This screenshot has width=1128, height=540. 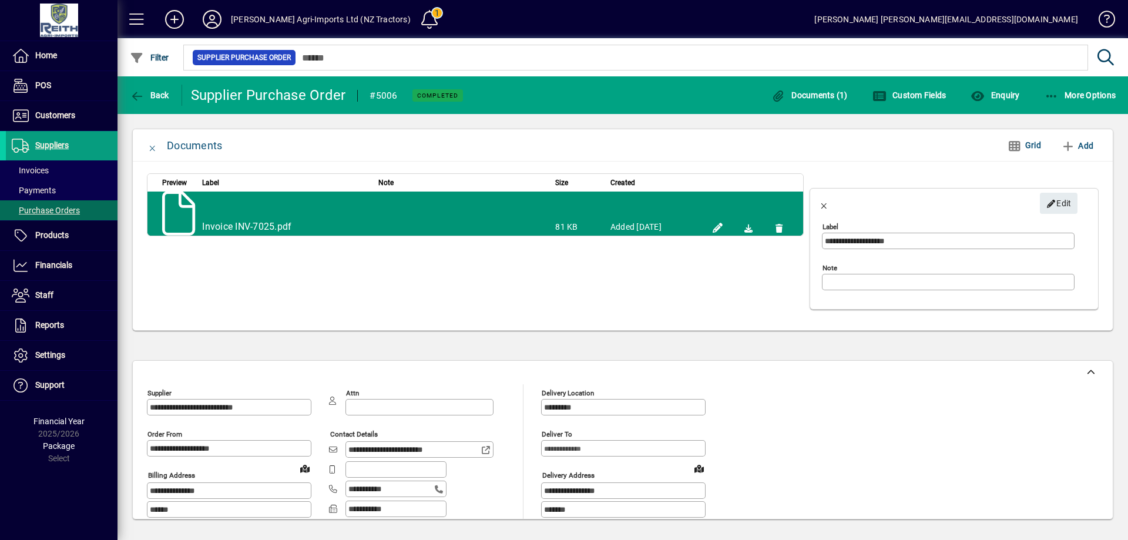 What do you see at coordinates (1077, 146) in the screenshot?
I see `span: Add` at bounding box center [1077, 146].